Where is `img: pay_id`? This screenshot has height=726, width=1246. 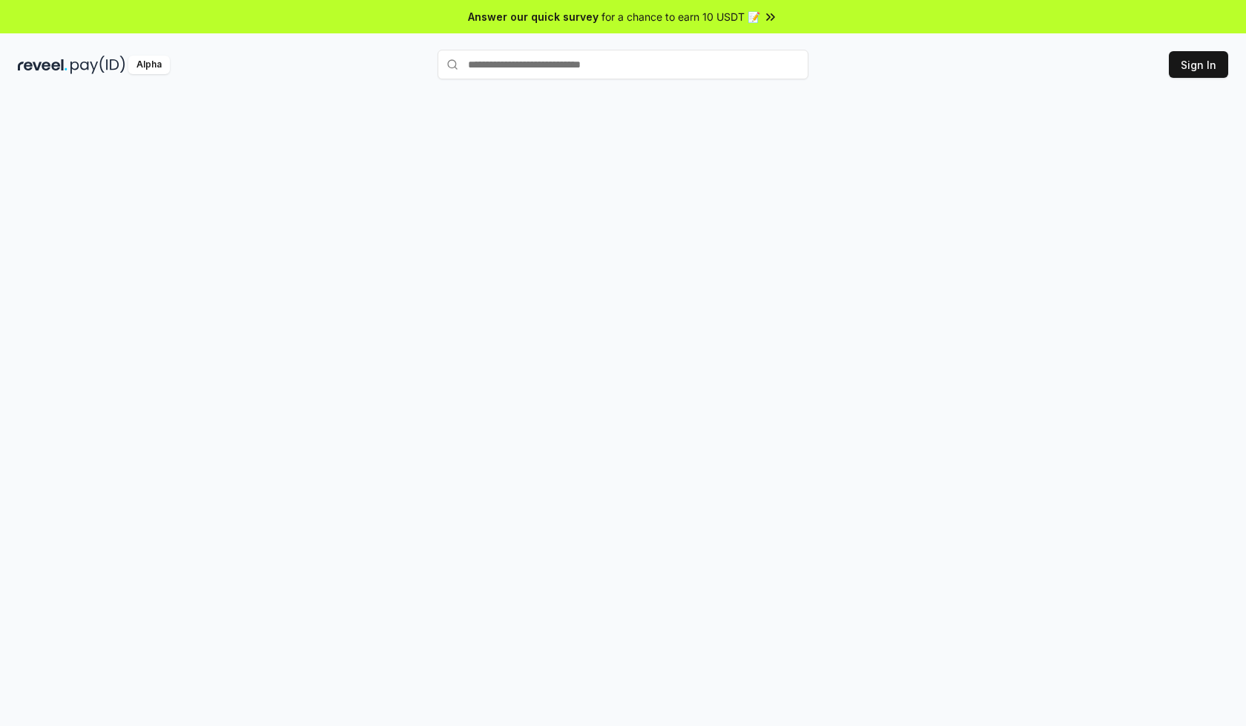
img: pay_id is located at coordinates (98, 65).